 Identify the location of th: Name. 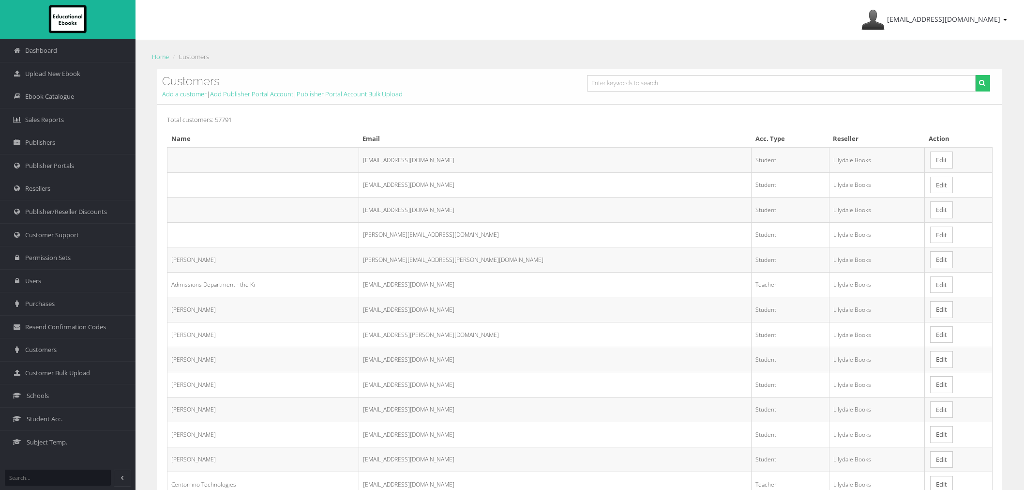
(263, 139).